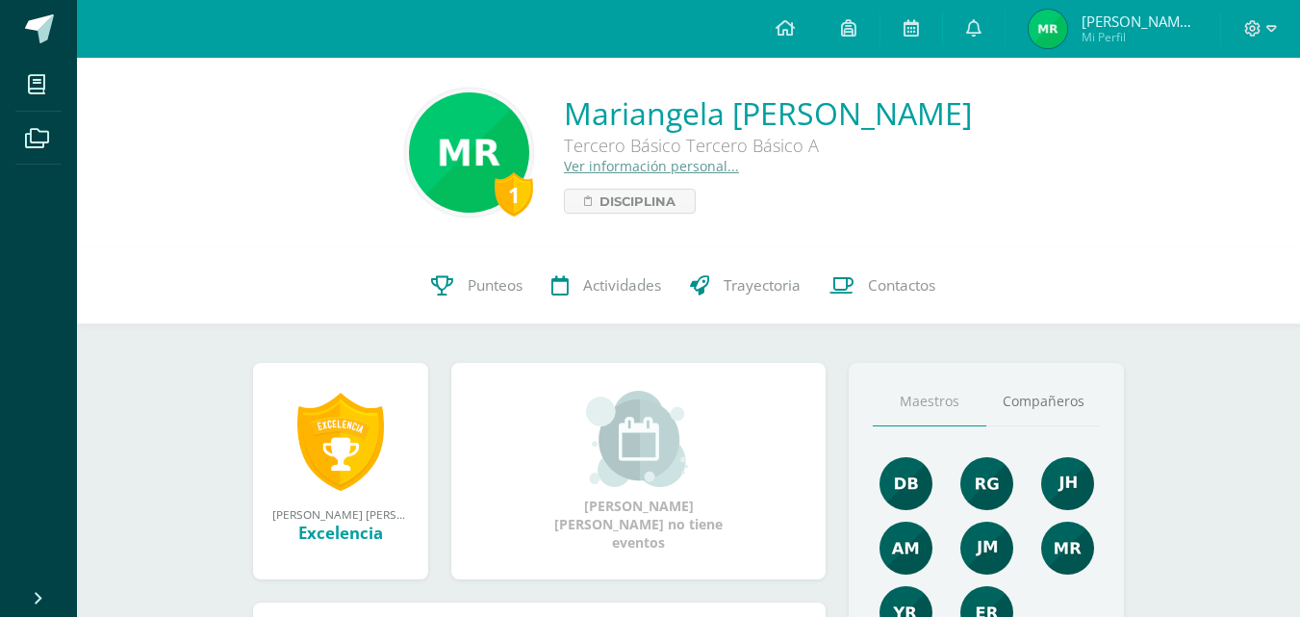 The width and height of the screenshot is (1300, 617). Describe the element at coordinates (629, 201) in the screenshot. I see `a: Disciplina` at that location.